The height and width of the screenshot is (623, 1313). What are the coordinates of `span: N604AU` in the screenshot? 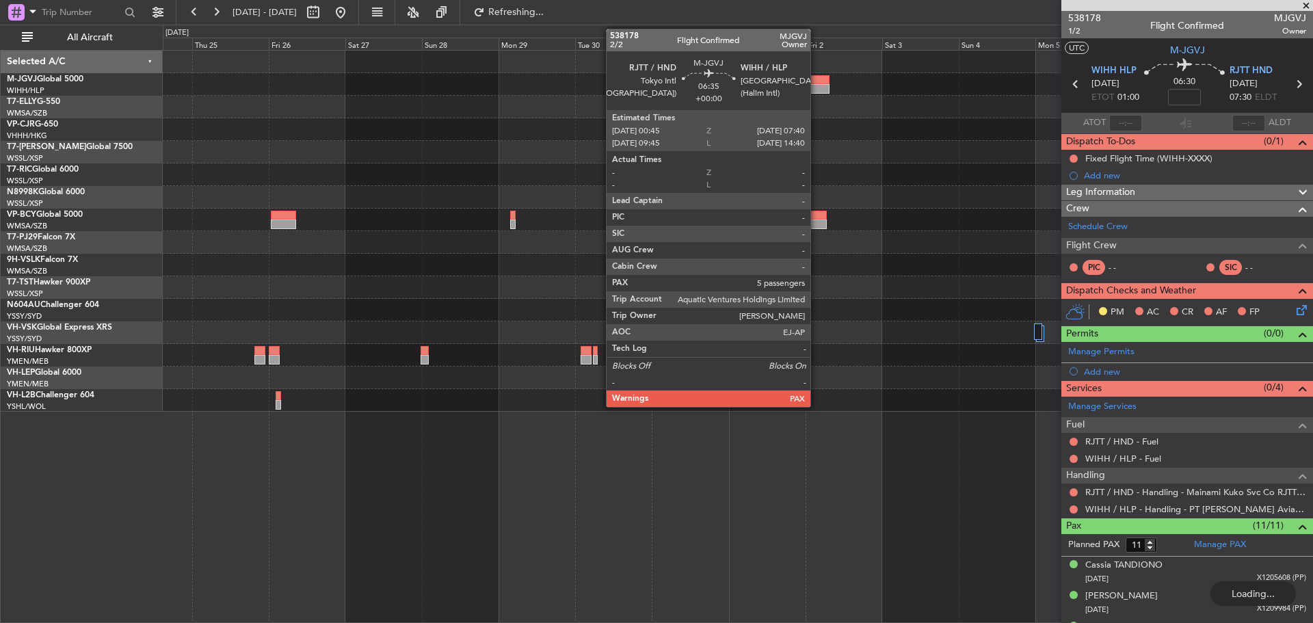 It's located at (23, 305).